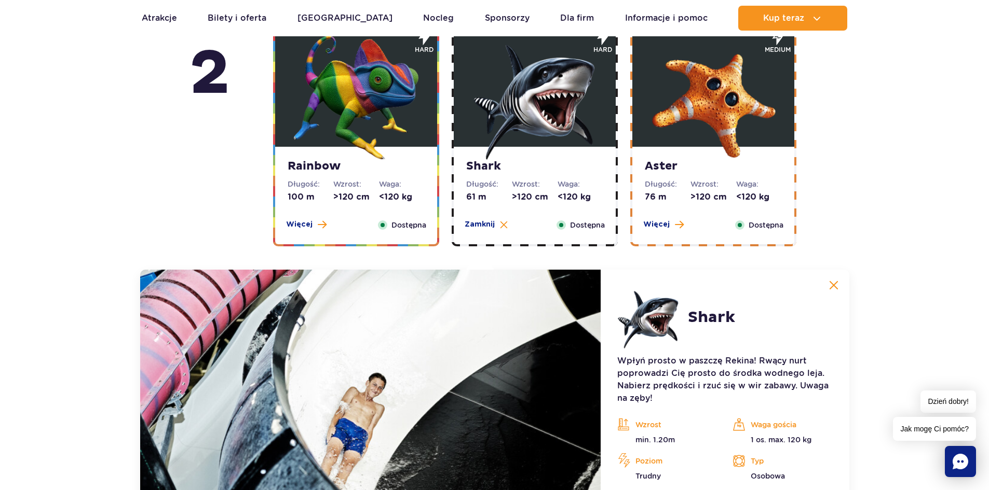 The width and height of the screenshot is (989, 490). Describe the element at coordinates (711, 318) in the screenshot. I see `h2: Shark` at that location.